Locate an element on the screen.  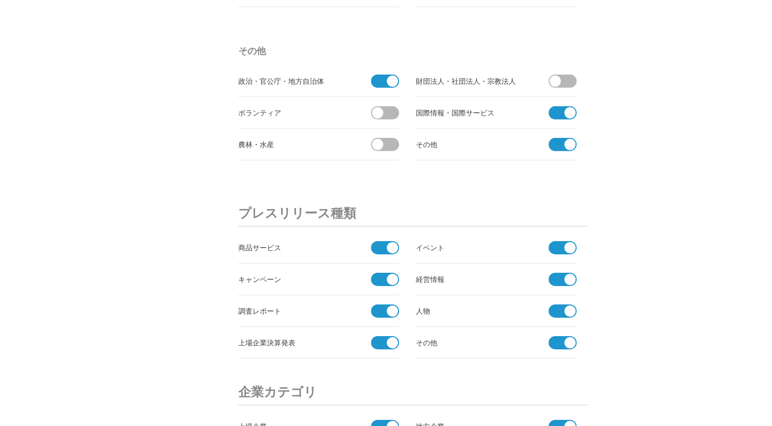
h3: 企業カテゴリ is located at coordinates (413, 392).